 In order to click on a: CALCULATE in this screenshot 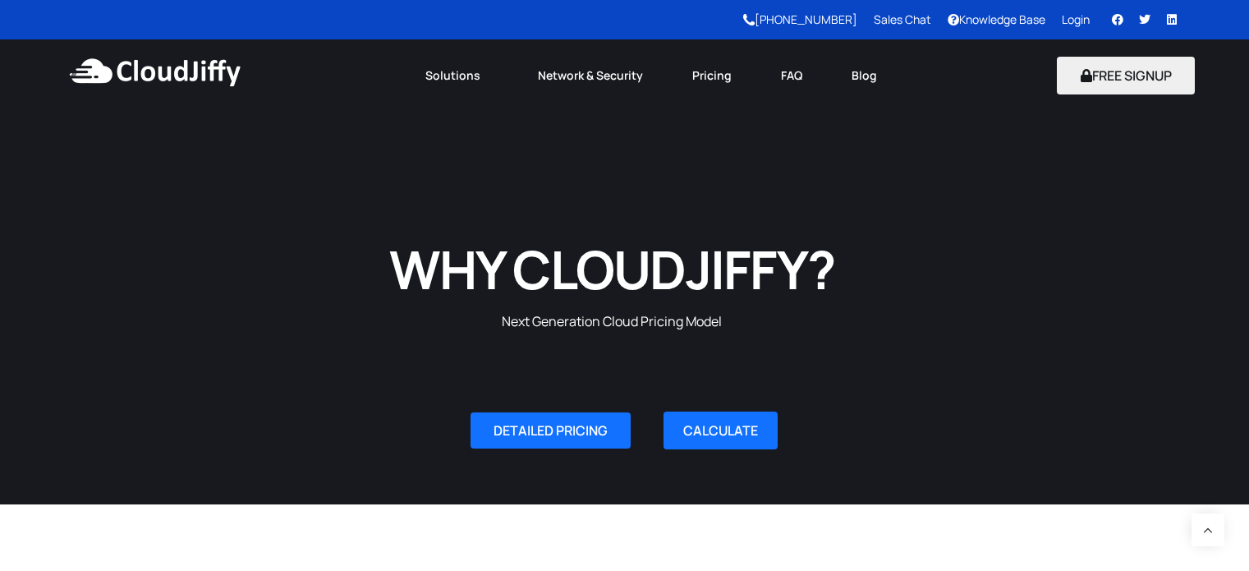, I will do `click(720, 430)`.